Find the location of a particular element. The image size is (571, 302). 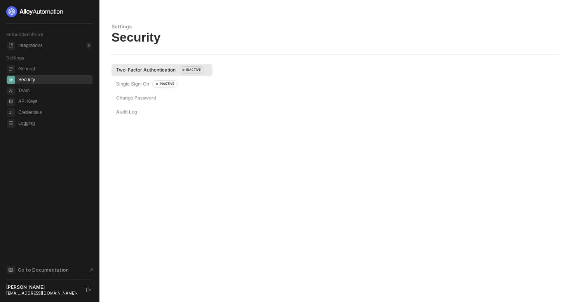

span: Go to Documentation is located at coordinates (43, 269).